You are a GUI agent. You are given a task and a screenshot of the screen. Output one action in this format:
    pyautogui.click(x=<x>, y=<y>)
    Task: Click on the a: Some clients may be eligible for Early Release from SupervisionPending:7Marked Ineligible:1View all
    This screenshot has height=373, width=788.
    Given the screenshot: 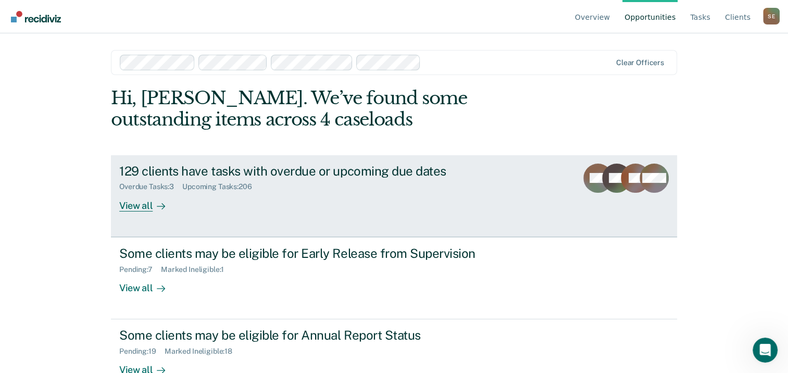 What is the action you would take?
    pyautogui.click(x=394, y=278)
    